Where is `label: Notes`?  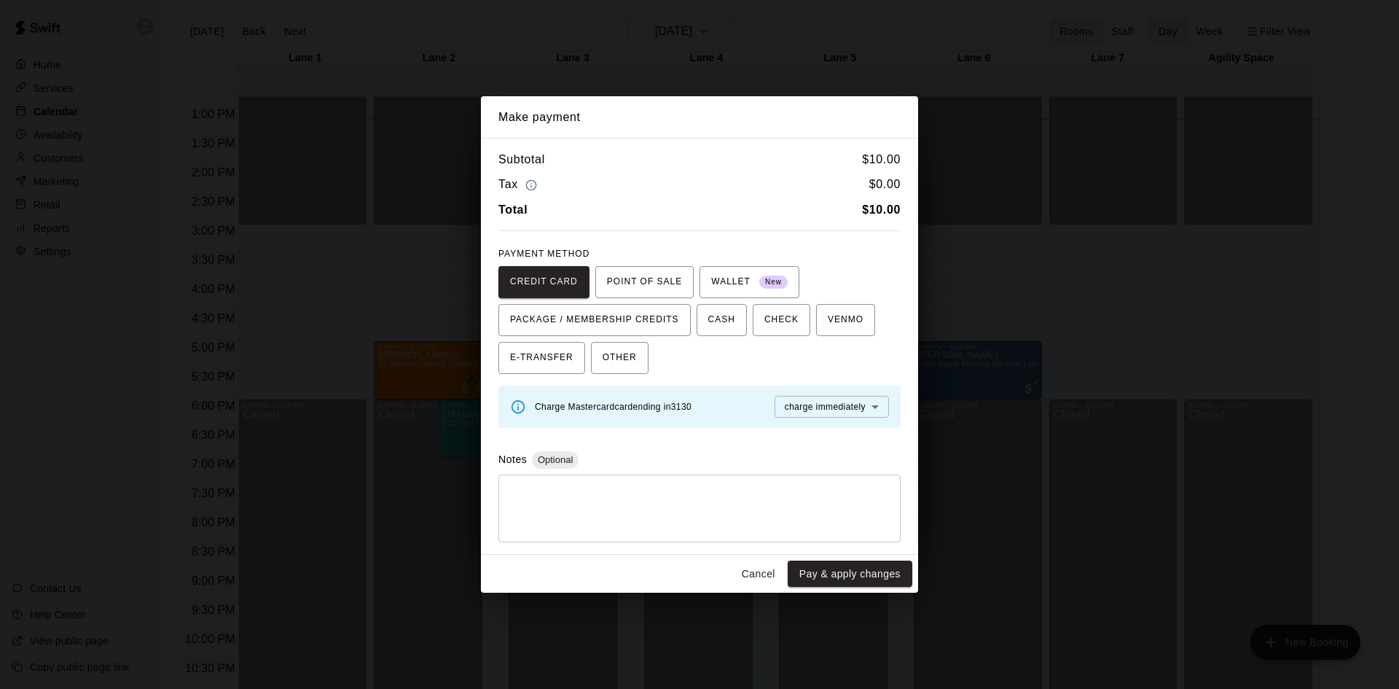
label: Notes is located at coordinates (512, 459).